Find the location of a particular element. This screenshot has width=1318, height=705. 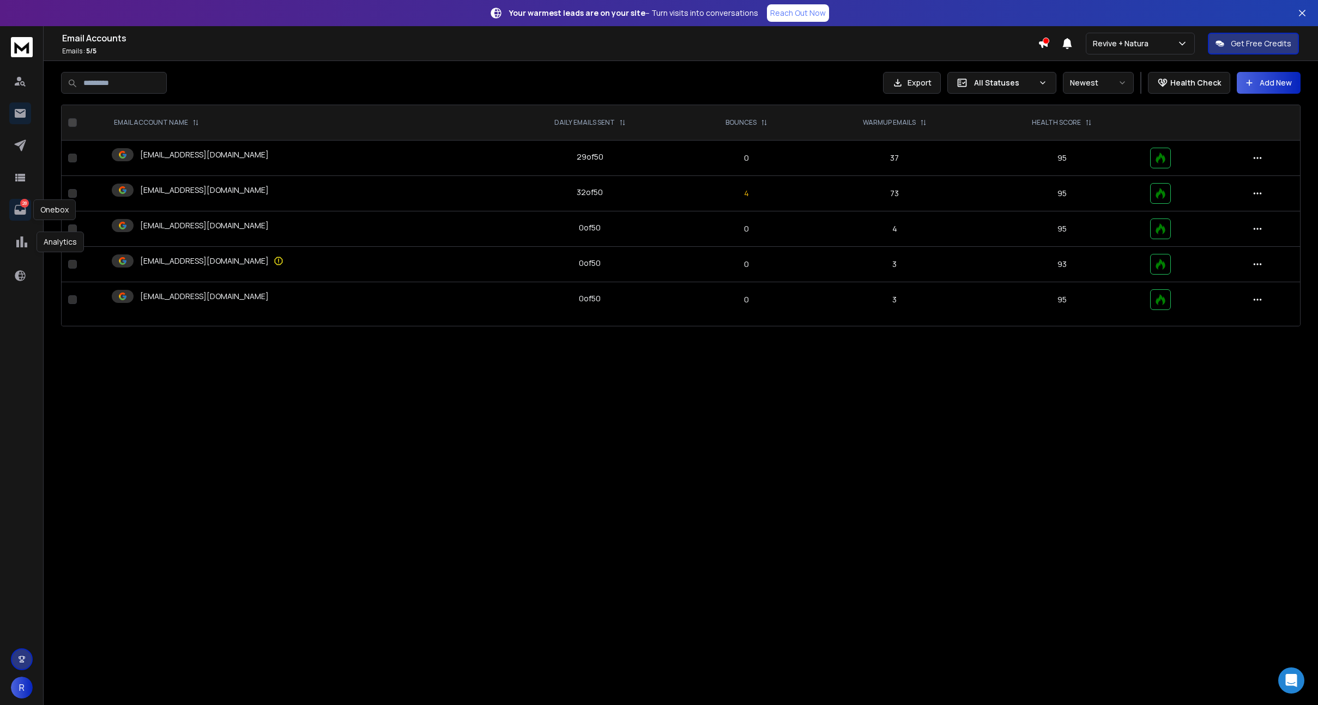

p: – Turn visits into conversations is located at coordinates (633, 13).